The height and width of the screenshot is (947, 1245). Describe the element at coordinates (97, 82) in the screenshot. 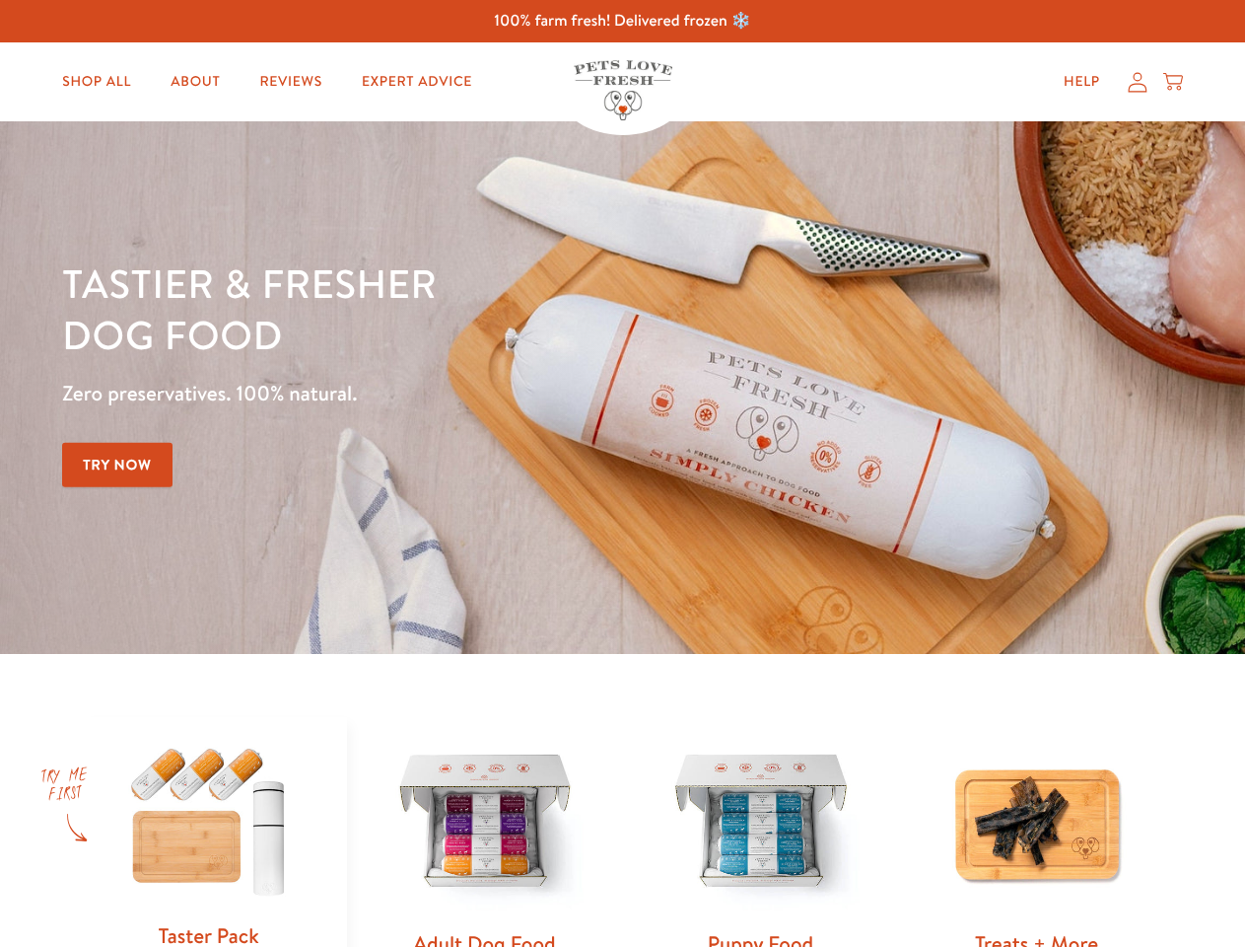

I see `a: Shop All` at that location.